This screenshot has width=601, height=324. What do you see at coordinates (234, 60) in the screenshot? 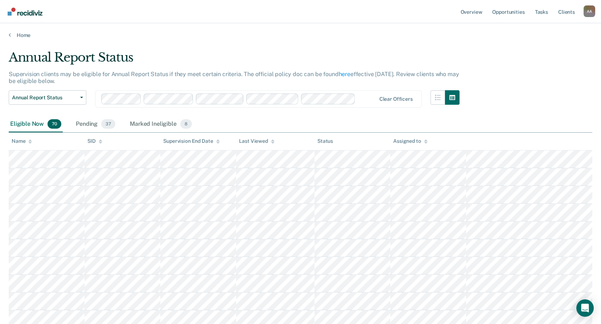
I see `div: Annual Report Status` at bounding box center [234, 60].